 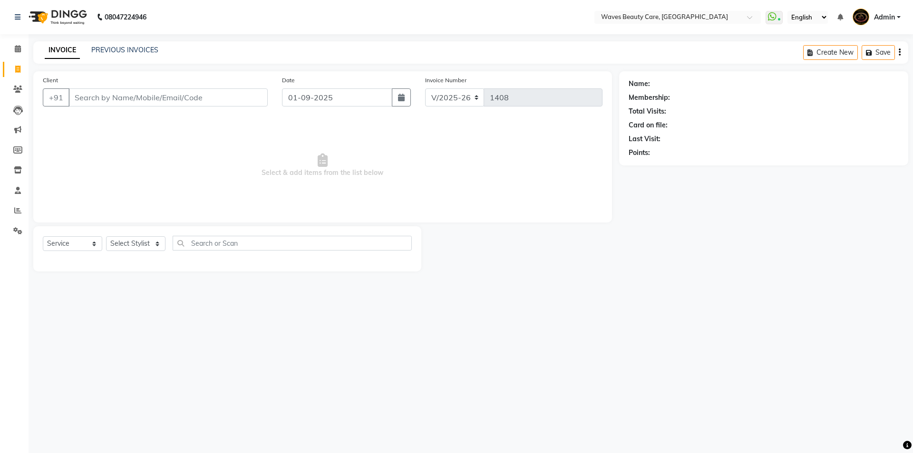 I want to click on label: Invoice Number, so click(x=445, y=80).